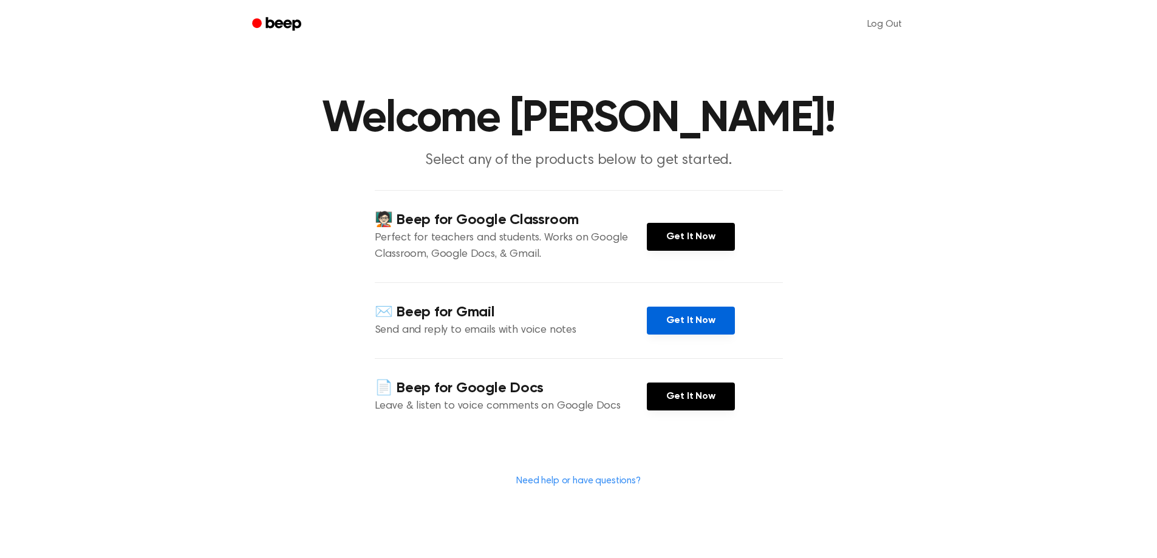  I want to click on p: Perfect for teachers and students. Works on Google Classroom, Google Docs, & Gmail., so click(511, 246).